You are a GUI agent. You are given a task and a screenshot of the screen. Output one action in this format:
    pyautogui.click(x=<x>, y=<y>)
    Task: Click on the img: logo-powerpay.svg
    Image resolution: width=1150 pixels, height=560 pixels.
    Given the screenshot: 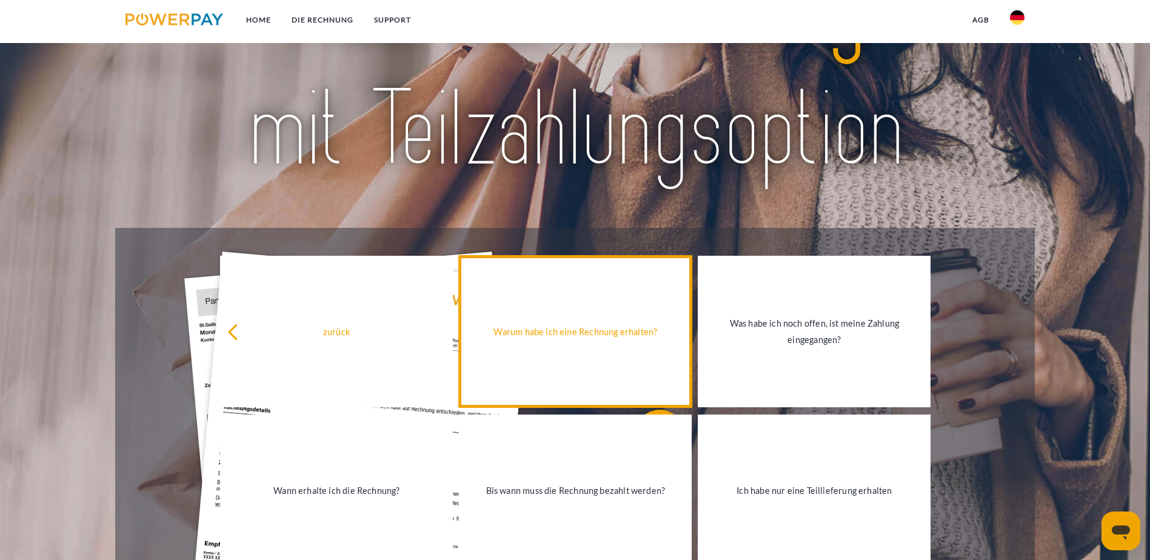 What is the action you would take?
    pyautogui.click(x=174, y=19)
    